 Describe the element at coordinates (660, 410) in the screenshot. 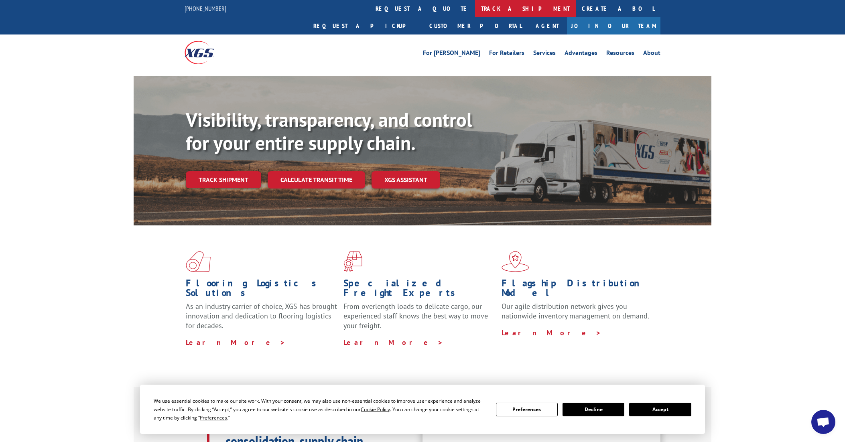

I see `button: Accept` at that location.